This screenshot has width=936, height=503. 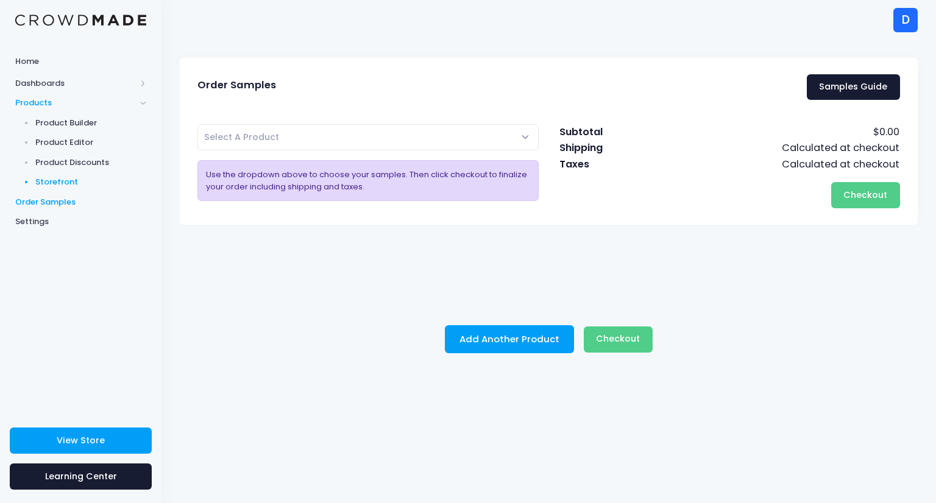 What do you see at coordinates (80, 62) in the screenshot?
I see `span: Home` at bounding box center [80, 62].